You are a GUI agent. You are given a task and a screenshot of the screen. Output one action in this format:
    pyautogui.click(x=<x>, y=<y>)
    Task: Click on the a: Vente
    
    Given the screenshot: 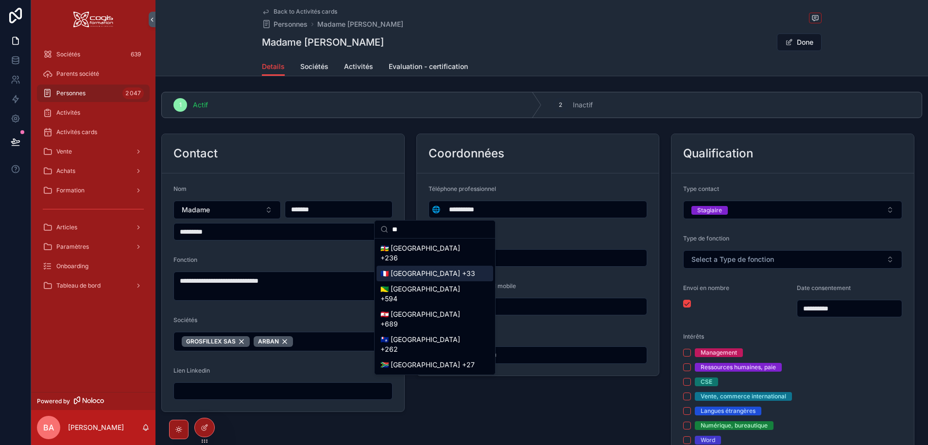 What is the action you would take?
    pyautogui.click(x=93, y=152)
    